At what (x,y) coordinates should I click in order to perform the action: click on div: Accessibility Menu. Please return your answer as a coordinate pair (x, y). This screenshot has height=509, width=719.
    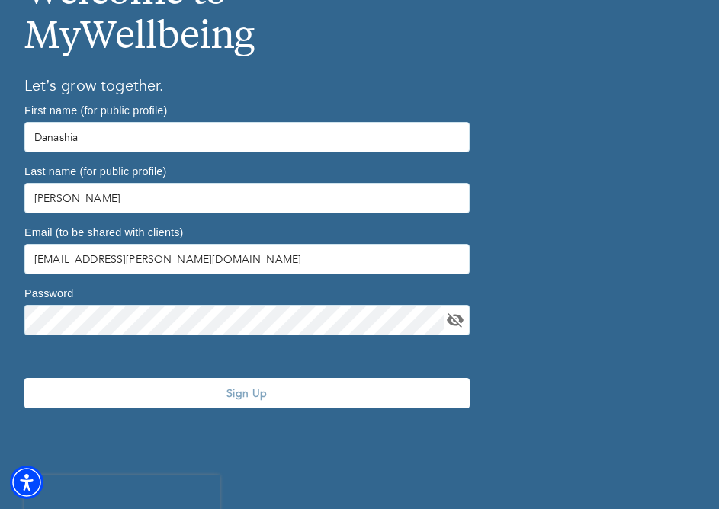
    Looking at the image, I should click on (27, 482).